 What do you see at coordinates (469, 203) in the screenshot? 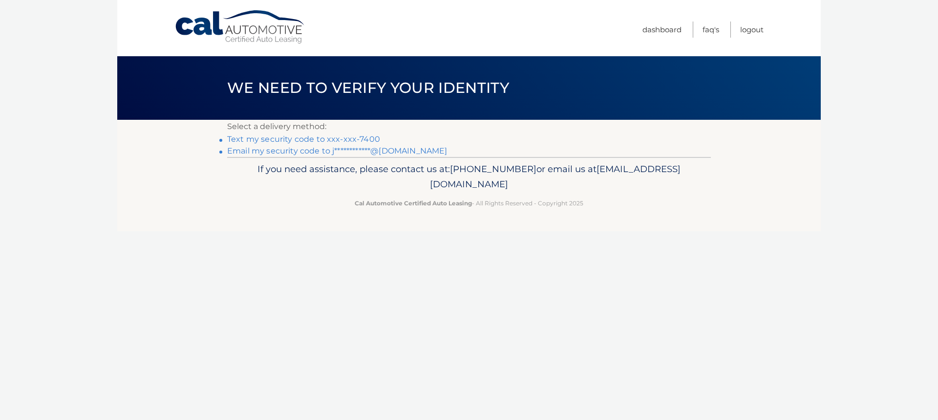
I see `p: - All Rights Reserved - Copyright 2025` at bounding box center [469, 203].